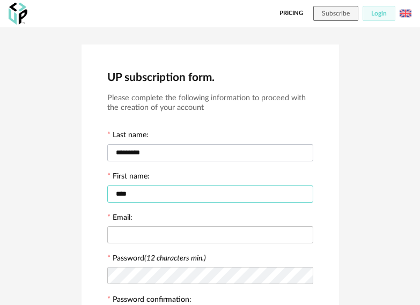 The image size is (420, 305). Describe the element at coordinates (336, 13) in the screenshot. I see `button: Subscribe` at that location.